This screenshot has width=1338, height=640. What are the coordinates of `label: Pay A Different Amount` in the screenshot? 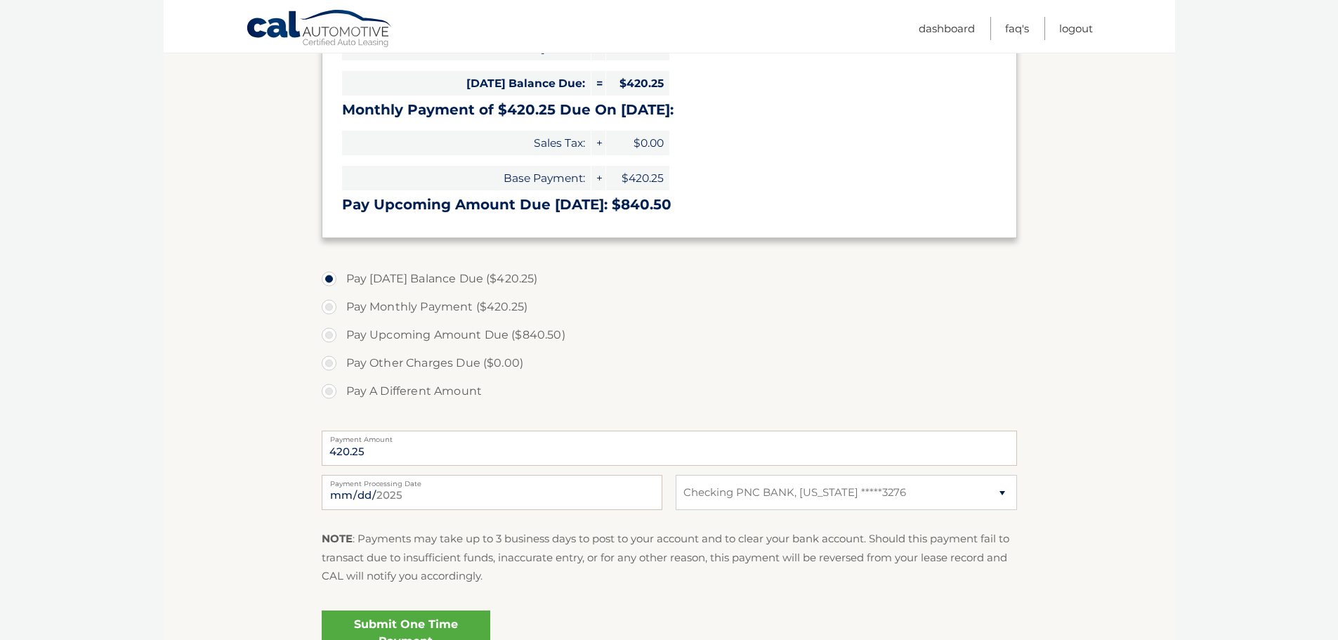 It's located at (669, 391).